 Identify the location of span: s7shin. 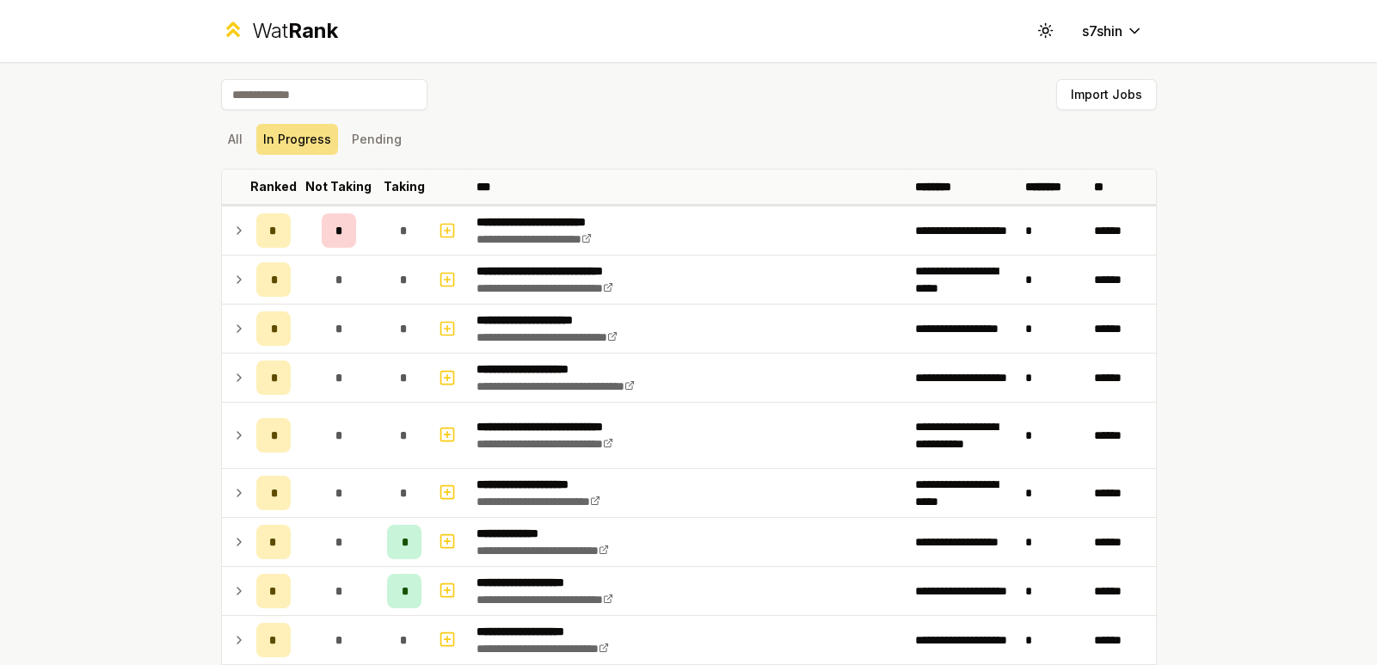
(1102, 31).